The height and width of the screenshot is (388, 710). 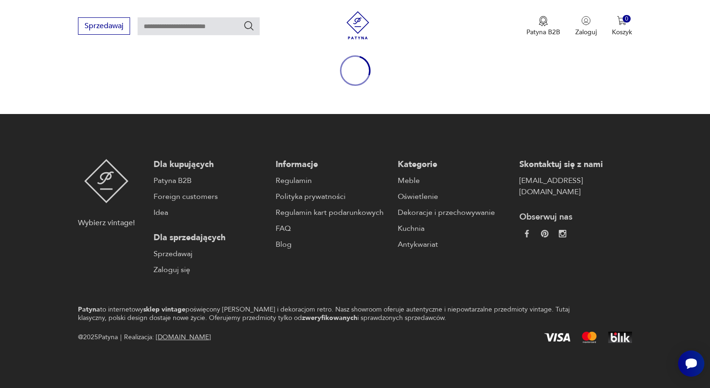 What do you see at coordinates (543, 32) in the screenshot?
I see `p: Patyna B2B` at bounding box center [543, 32].